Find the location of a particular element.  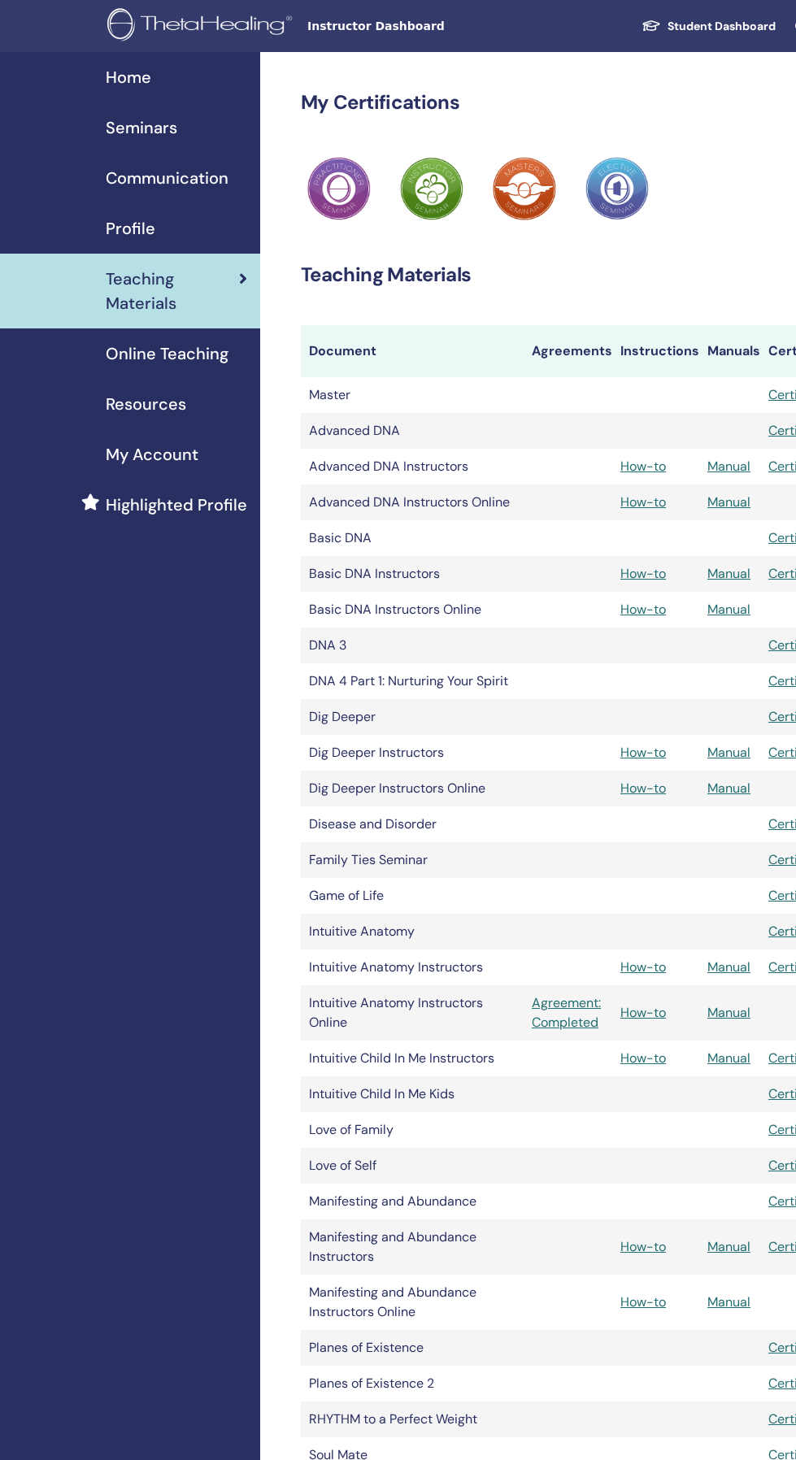

td: Basic DNA is located at coordinates (412, 538).